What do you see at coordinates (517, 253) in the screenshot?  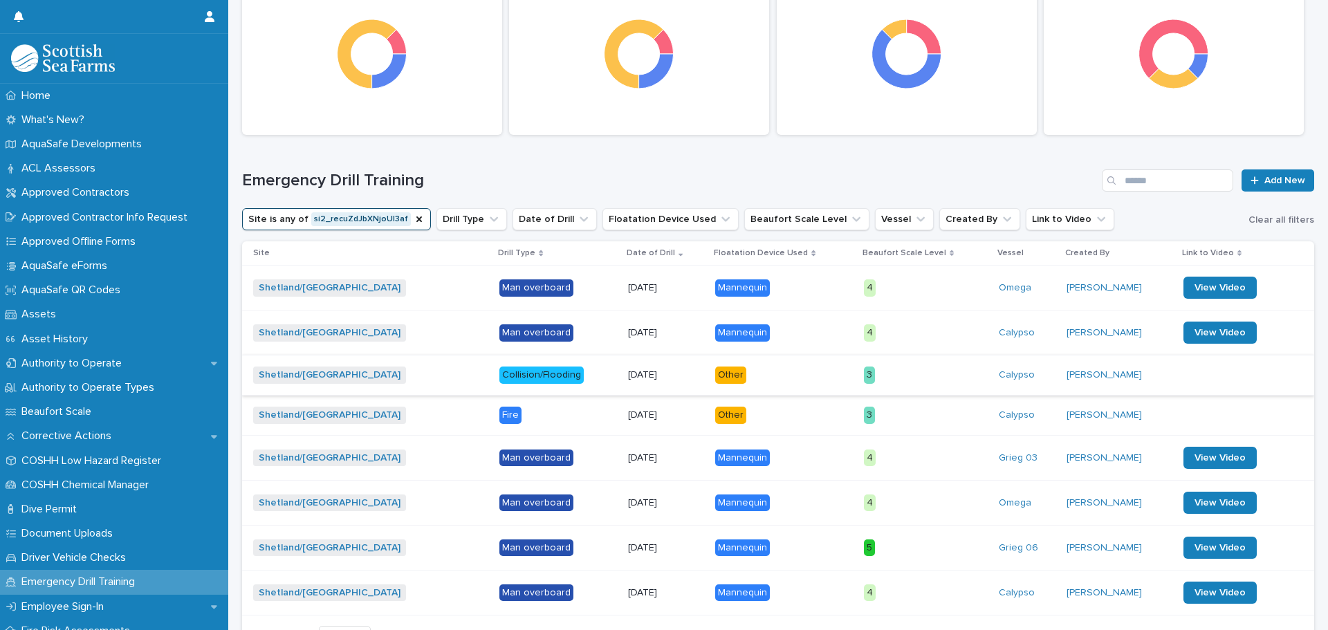 I see `p: Drill Type` at bounding box center [517, 253].